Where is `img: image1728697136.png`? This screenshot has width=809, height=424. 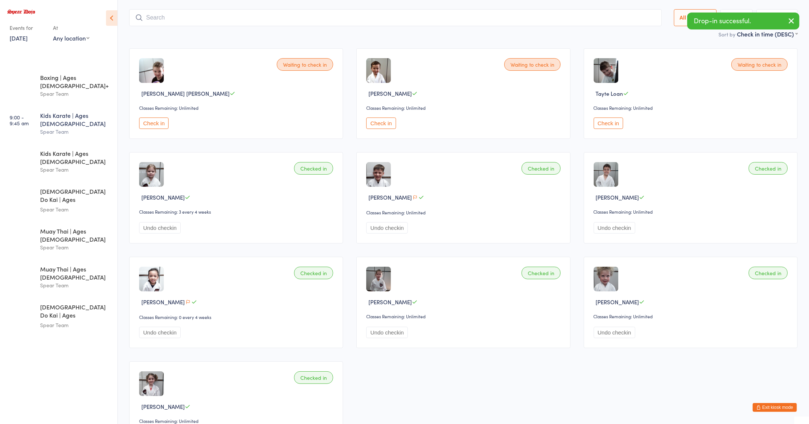
img: image1728697136.png is located at coordinates (606, 279).